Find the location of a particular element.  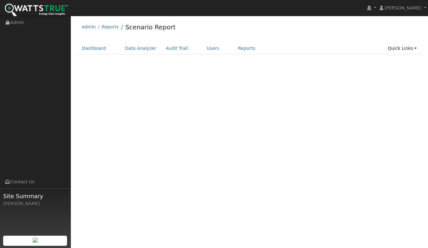

a: Data Analyzer is located at coordinates (141, 48).